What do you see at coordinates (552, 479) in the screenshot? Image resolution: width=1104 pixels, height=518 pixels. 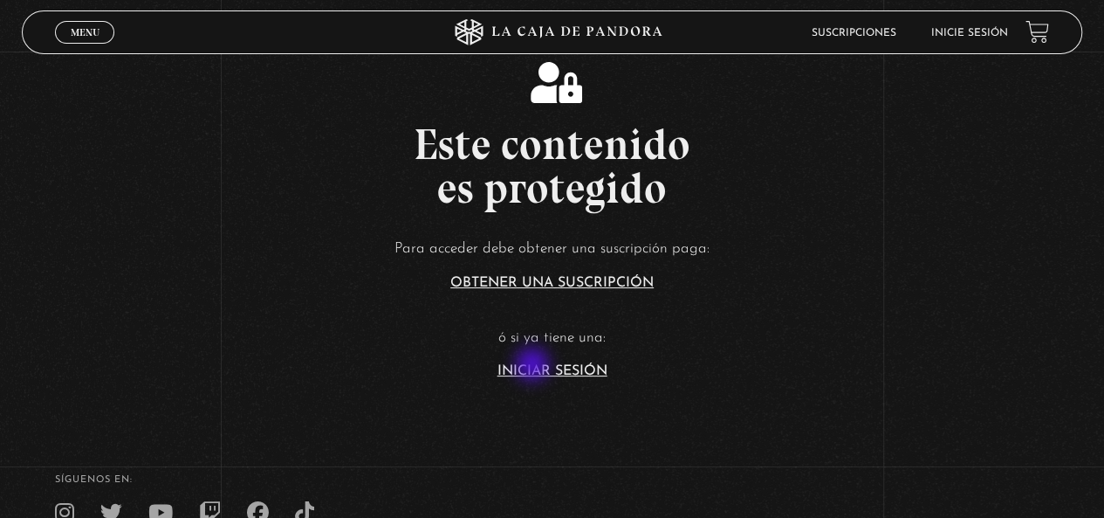 I see `h4: SÍguenos en:` at bounding box center [552, 479].